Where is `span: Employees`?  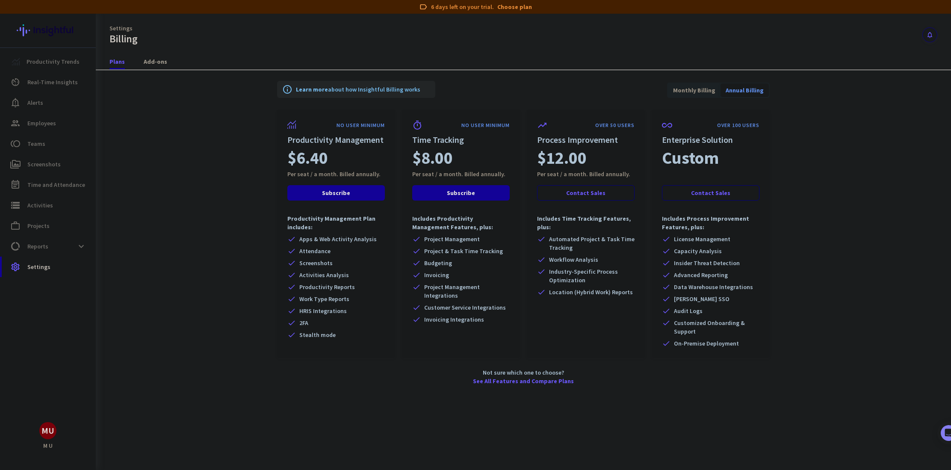 span: Employees is located at coordinates (41, 123).